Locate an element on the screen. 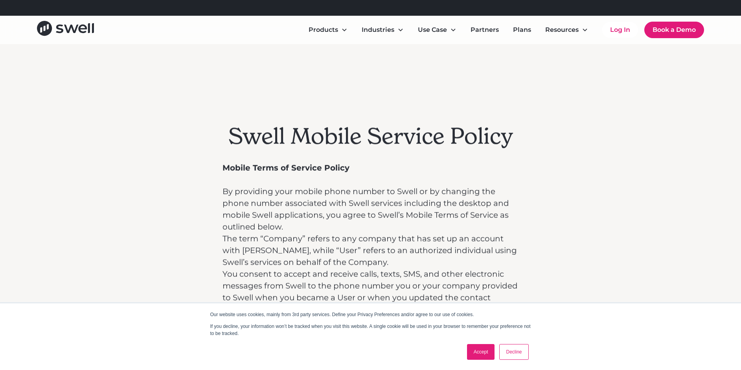 The width and height of the screenshot is (741, 370). p: By providing your mobile phone number to Swell or by changing the phone number associated with Sw... is located at coordinates (370, 209).